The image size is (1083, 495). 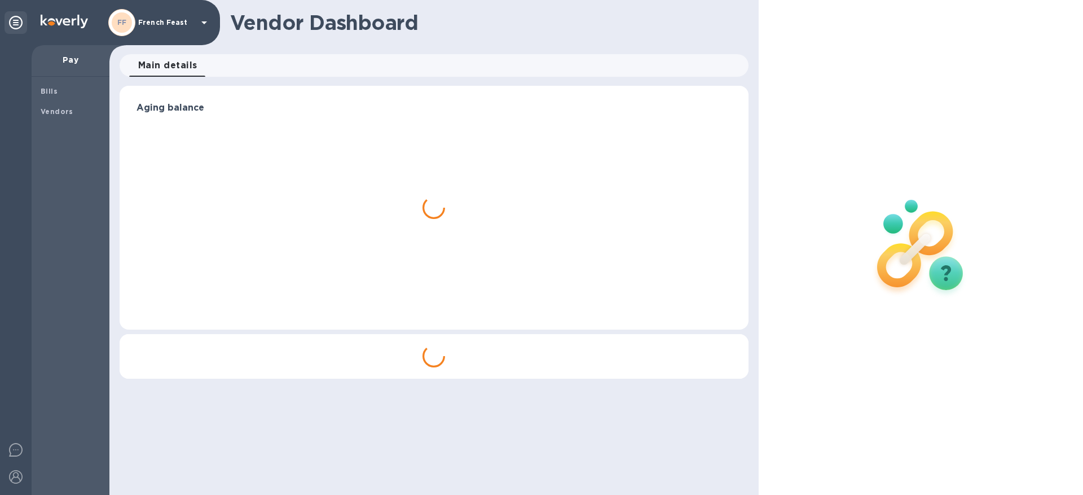 What do you see at coordinates (71, 60) in the screenshot?
I see `p: Pay` at bounding box center [71, 60].